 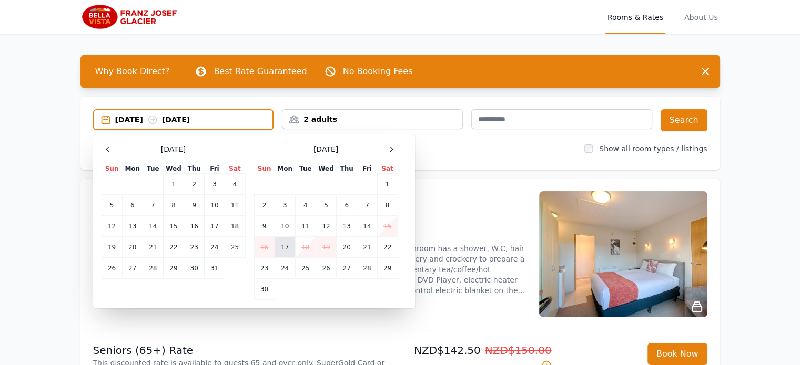 What do you see at coordinates (132, 71) in the screenshot?
I see `span: Why Book Direct?` at bounding box center [132, 71].